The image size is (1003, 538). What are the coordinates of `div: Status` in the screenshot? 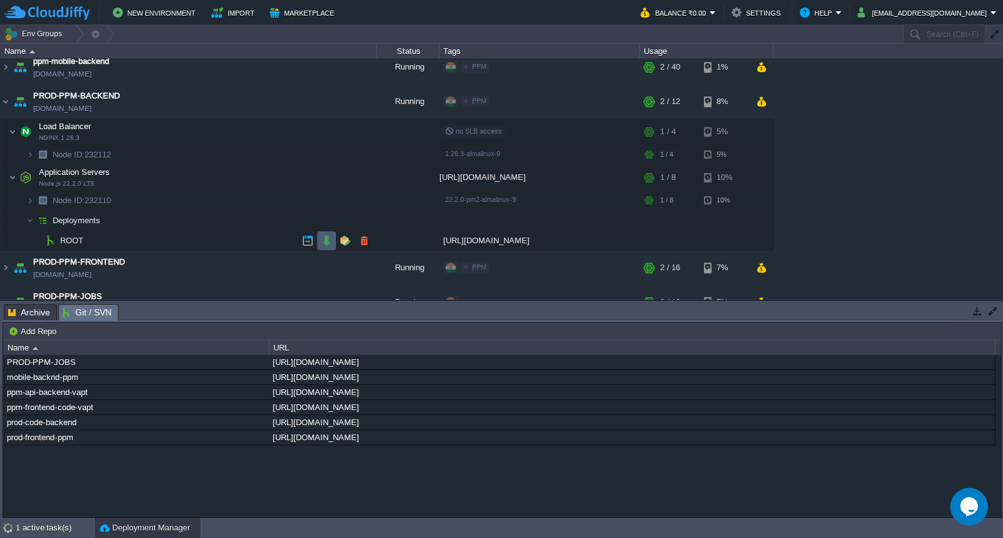 It's located at (408, 51).